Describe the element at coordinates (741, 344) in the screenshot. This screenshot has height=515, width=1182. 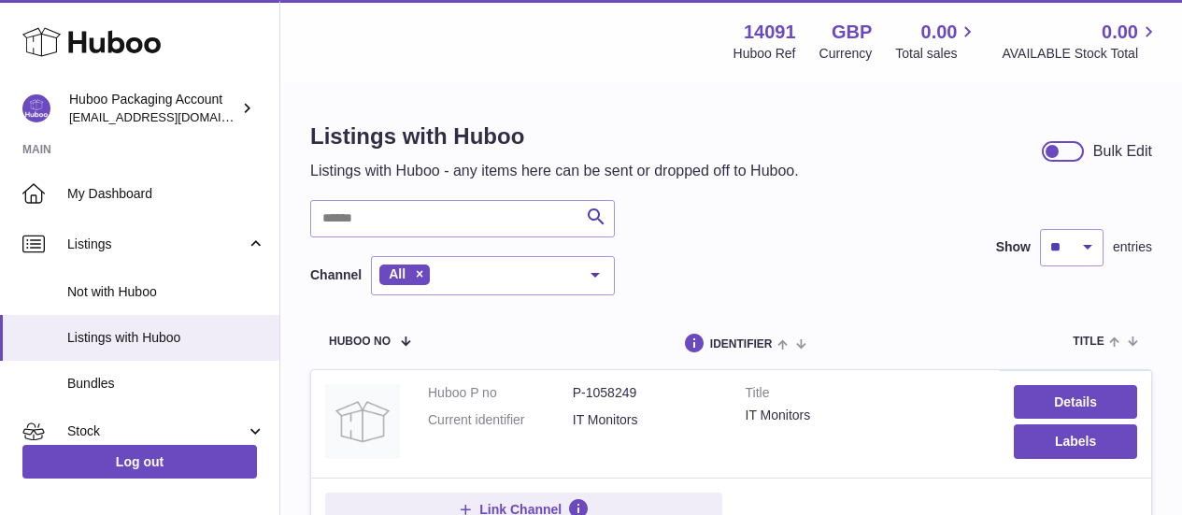
I see `span: identifier` at that location.